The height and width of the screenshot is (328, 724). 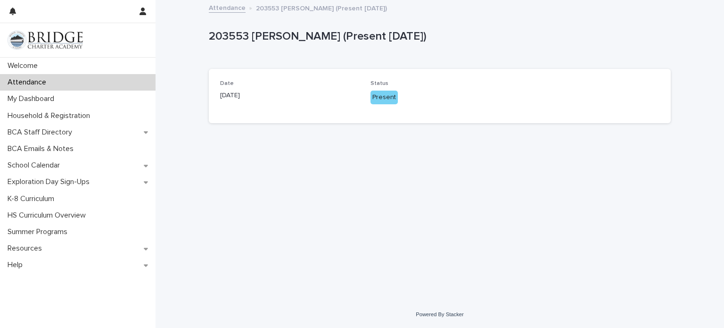 What do you see at coordinates (50, 182) in the screenshot?
I see `p: Exploration Day Sign-Ups` at bounding box center [50, 182].